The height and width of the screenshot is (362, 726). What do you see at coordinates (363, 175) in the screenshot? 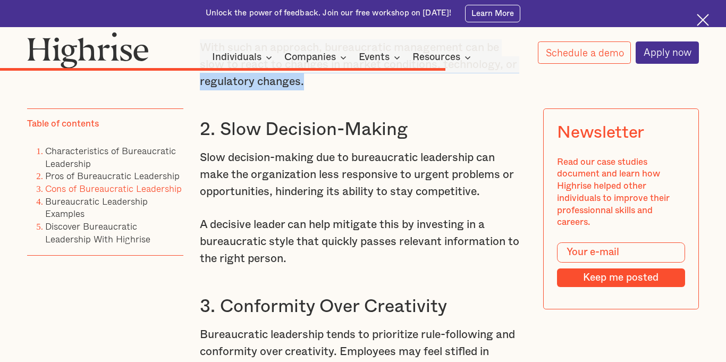
I see `p: Slow decision-making due to bureaucratic leadership can make the organization less responsive to ...` at bounding box center [363, 175].